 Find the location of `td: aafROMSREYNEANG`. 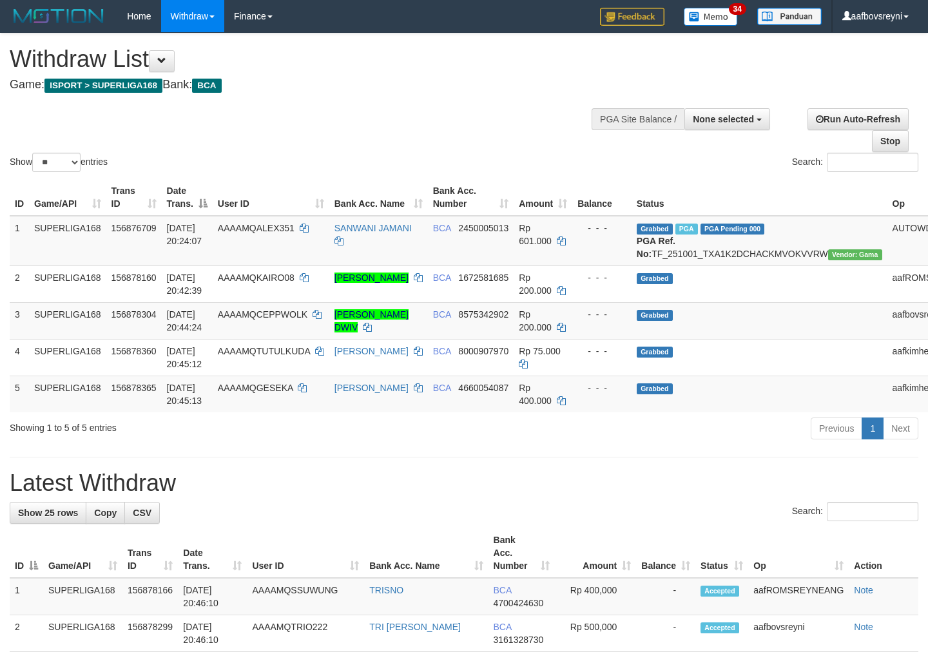

td: aafROMSREYNEANG is located at coordinates (799, 597).